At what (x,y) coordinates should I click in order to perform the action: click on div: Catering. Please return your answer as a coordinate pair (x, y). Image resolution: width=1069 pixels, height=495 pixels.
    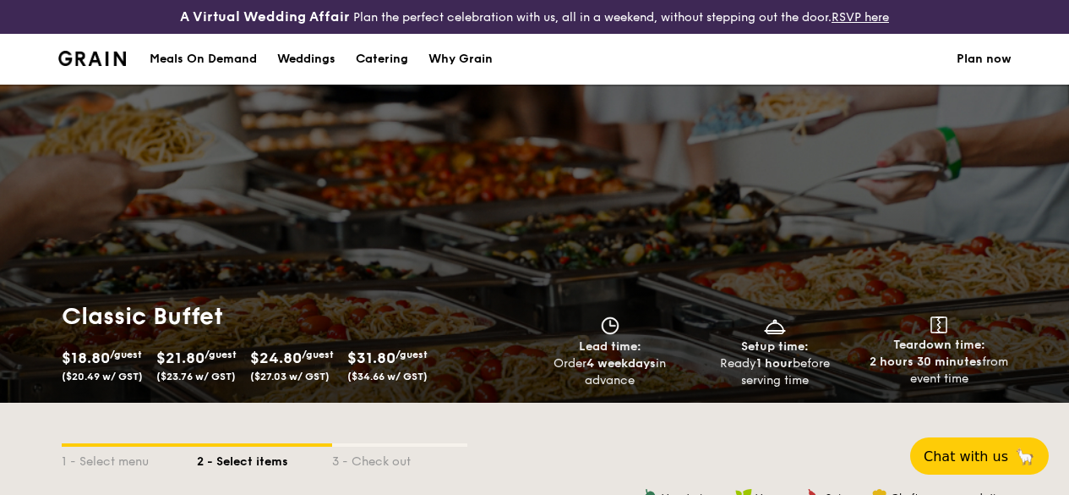
    Looking at the image, I should click on (382, 59).